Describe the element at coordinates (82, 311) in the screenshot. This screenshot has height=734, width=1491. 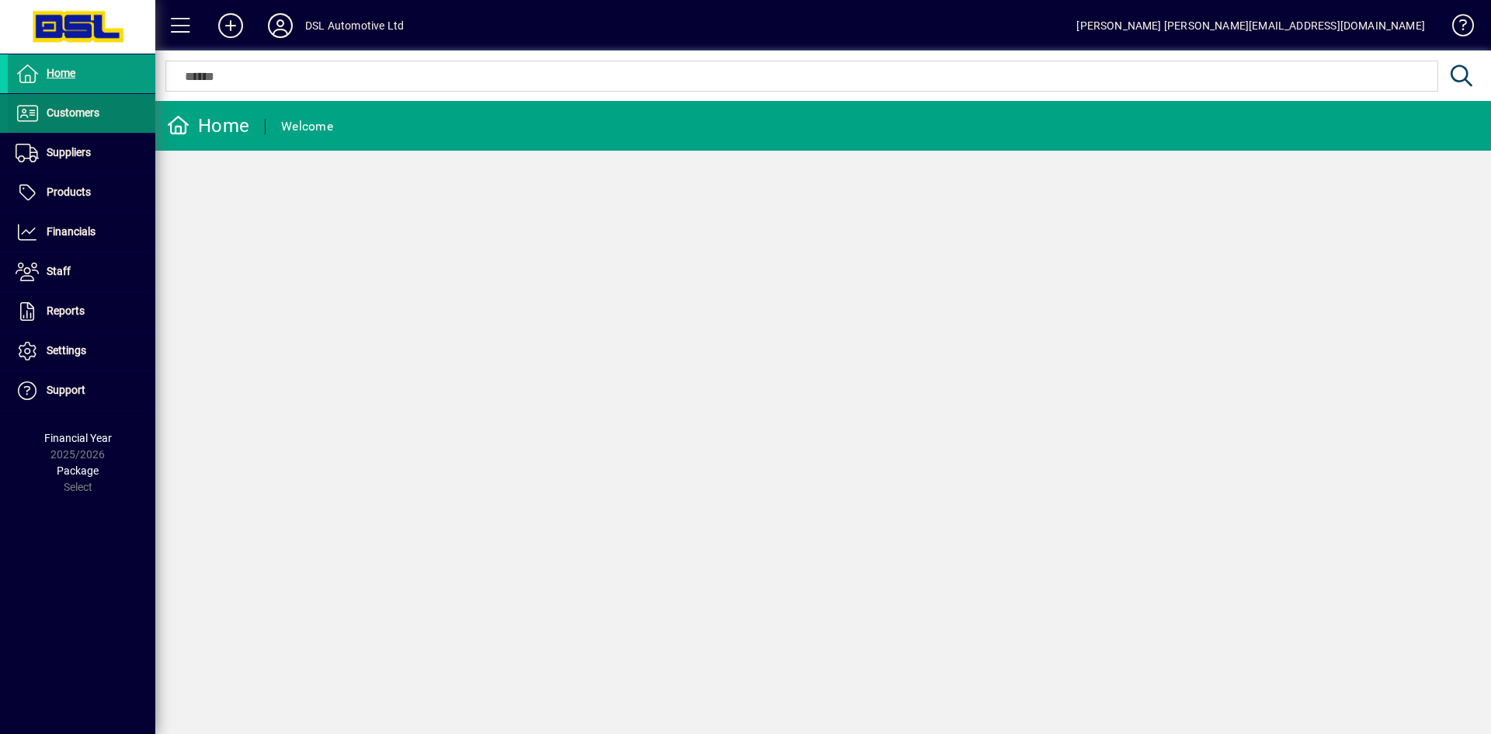
I see `a: Reports` at that location.